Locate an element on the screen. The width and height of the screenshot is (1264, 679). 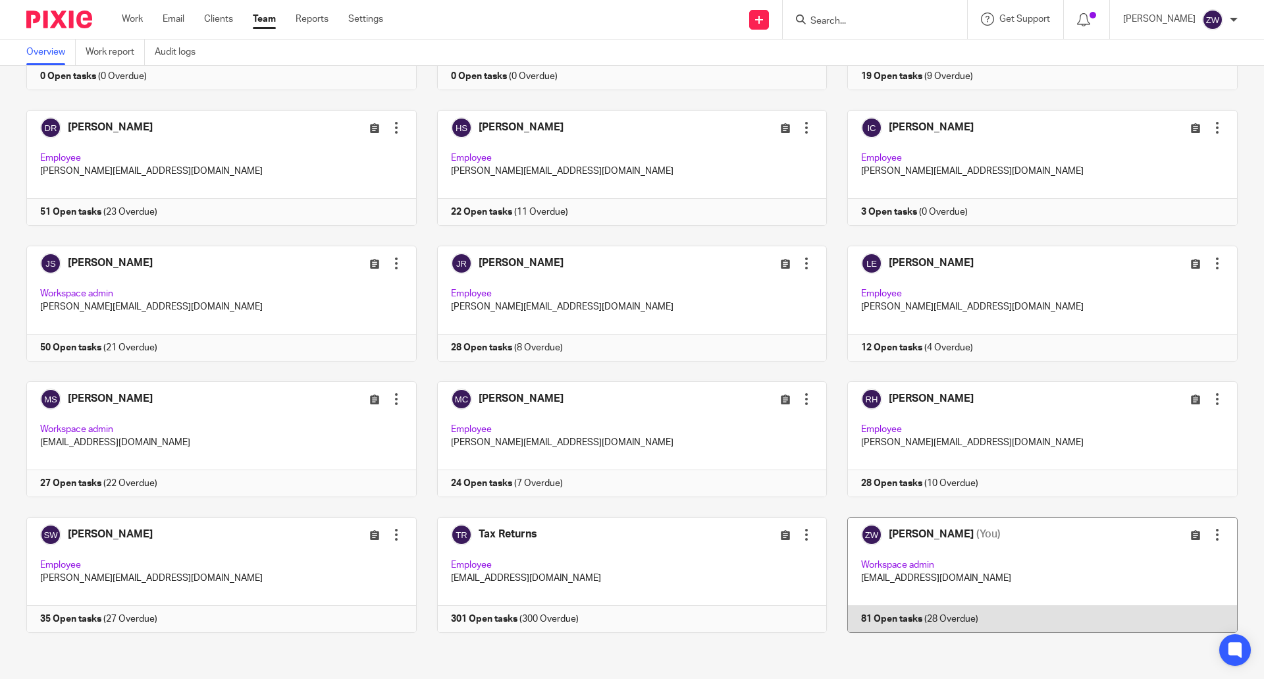
input: Search is located at coordinates (868, 22).